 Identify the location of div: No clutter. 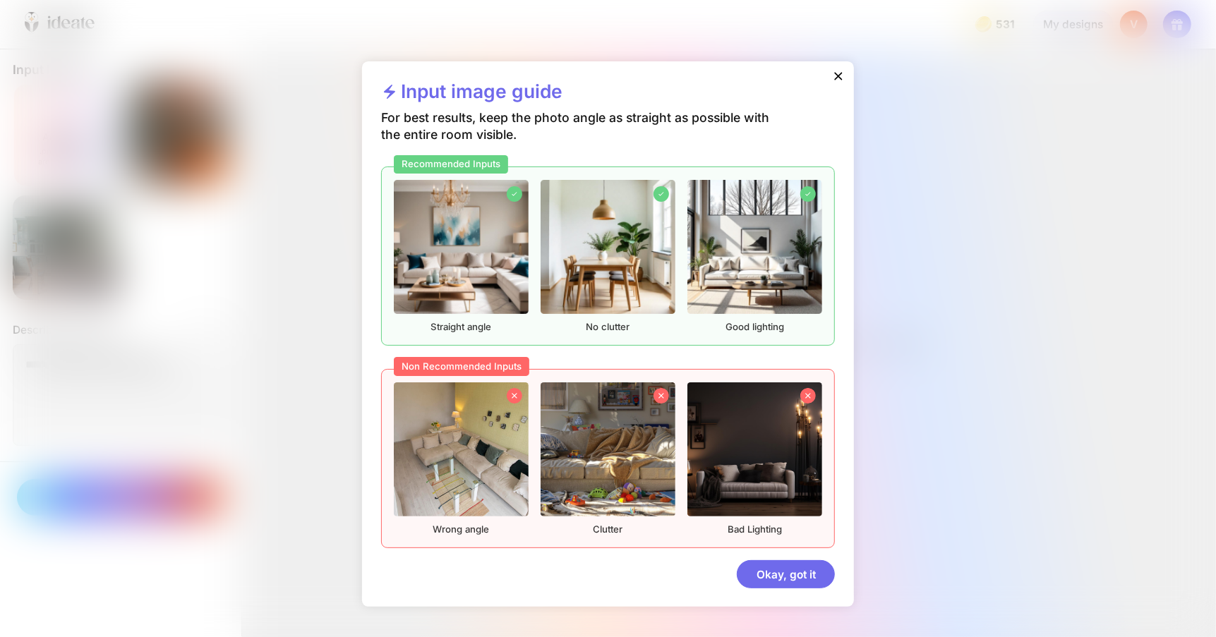
(608, 256).